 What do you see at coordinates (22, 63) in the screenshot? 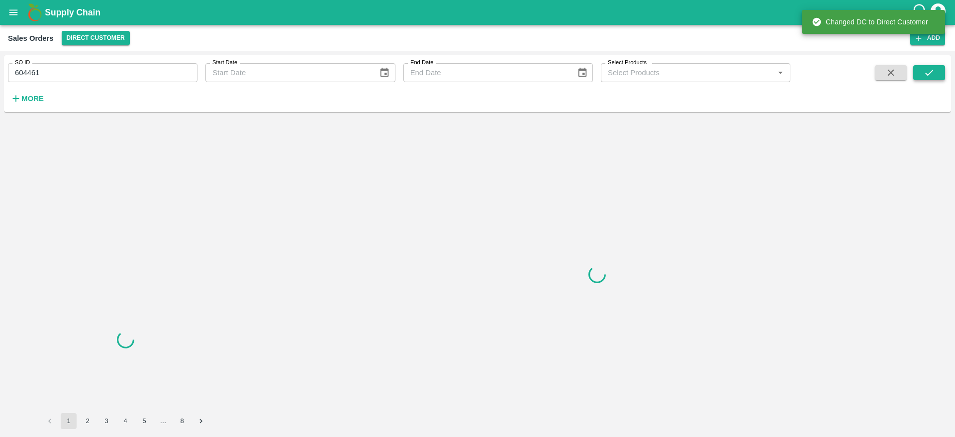
I see `label: SO ID` at bounding box center [22, 63].